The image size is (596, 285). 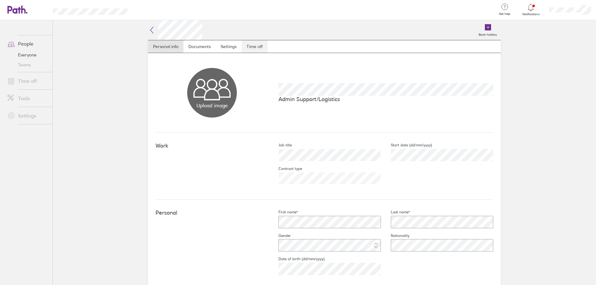 I want to click on label: Nationality, so click(x=395, y=236).